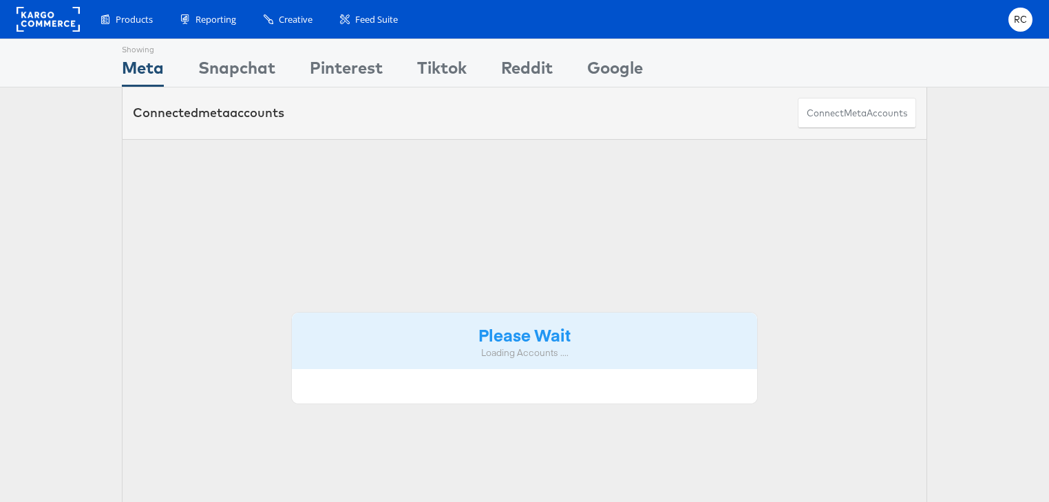 This screenshot has width=1049, height=502. What do you see at coordinates (237, 71) in the screenshot?
I see `div: Snapchat` at bounding box center [237, 71].